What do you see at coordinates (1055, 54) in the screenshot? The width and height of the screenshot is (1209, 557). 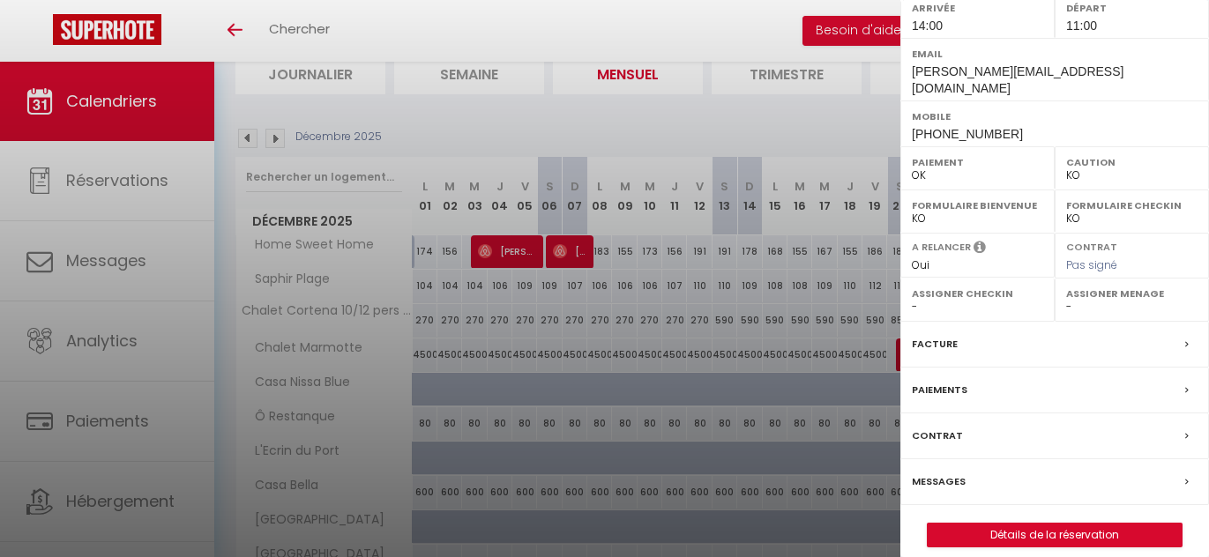 I see `label: Email` at bounding box center [1055, 54].